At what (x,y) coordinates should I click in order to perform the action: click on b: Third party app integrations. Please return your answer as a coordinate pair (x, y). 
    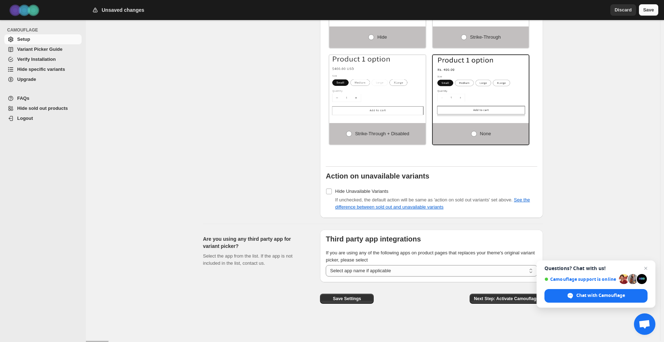
    Looking at the image, I should click on (373, 239).